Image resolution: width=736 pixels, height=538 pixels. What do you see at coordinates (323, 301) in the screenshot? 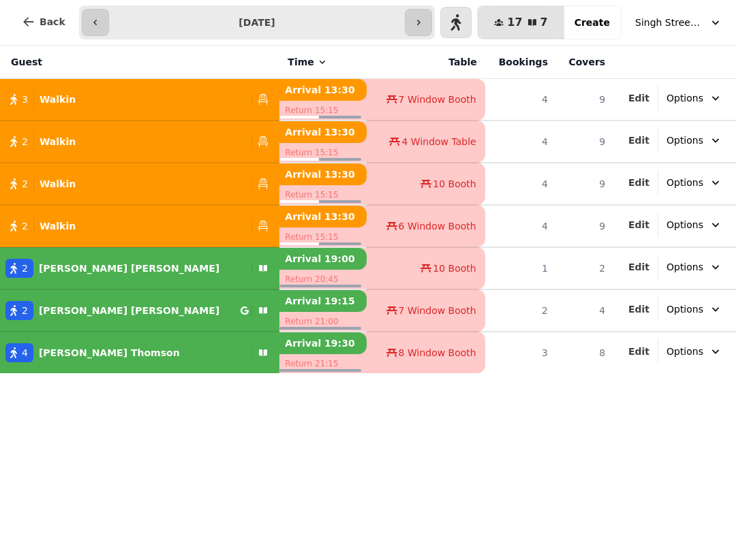
I see `p: Arrival 19:15` at bounding box center [323, 301].